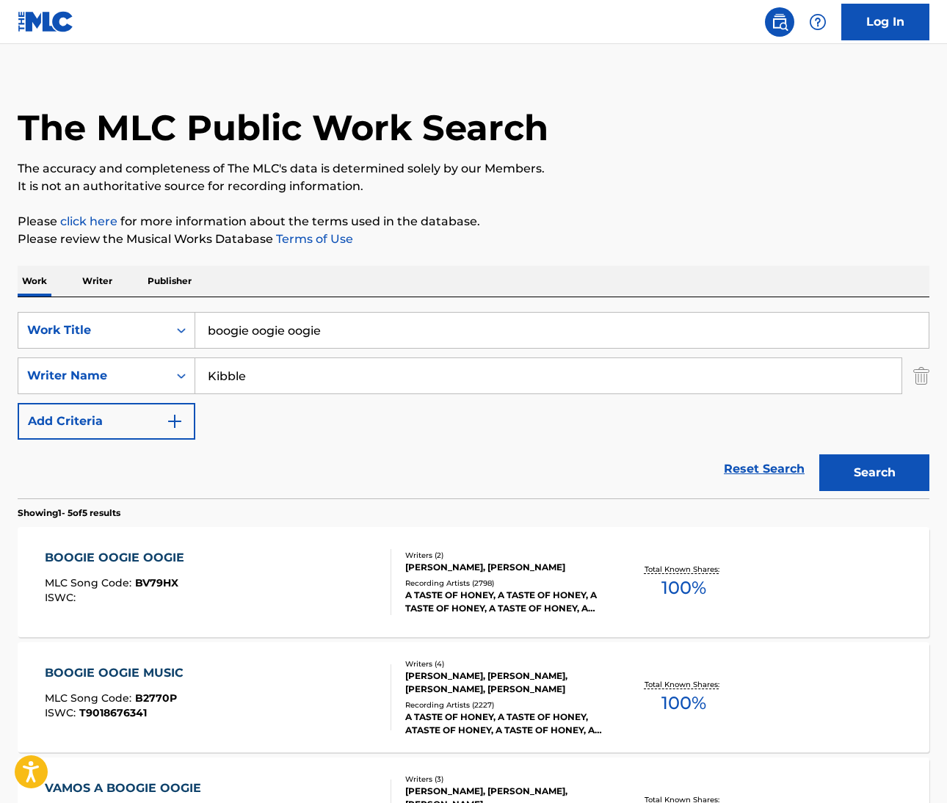  I want to click on img: Delete Criterion, so click(922, 376).